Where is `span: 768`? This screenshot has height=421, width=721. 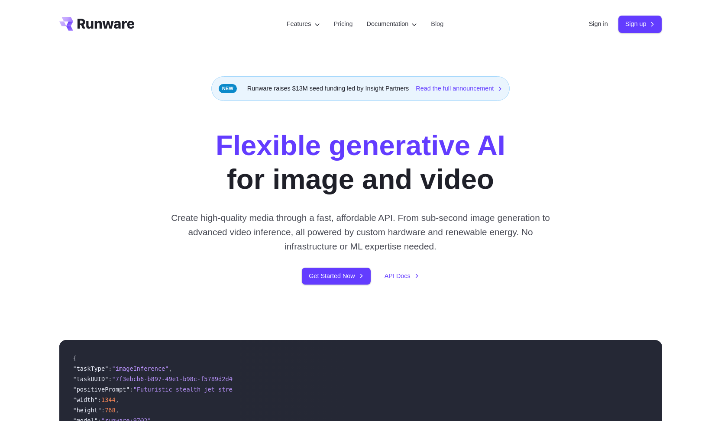 span: 768 is located at coordinates (110, 410).